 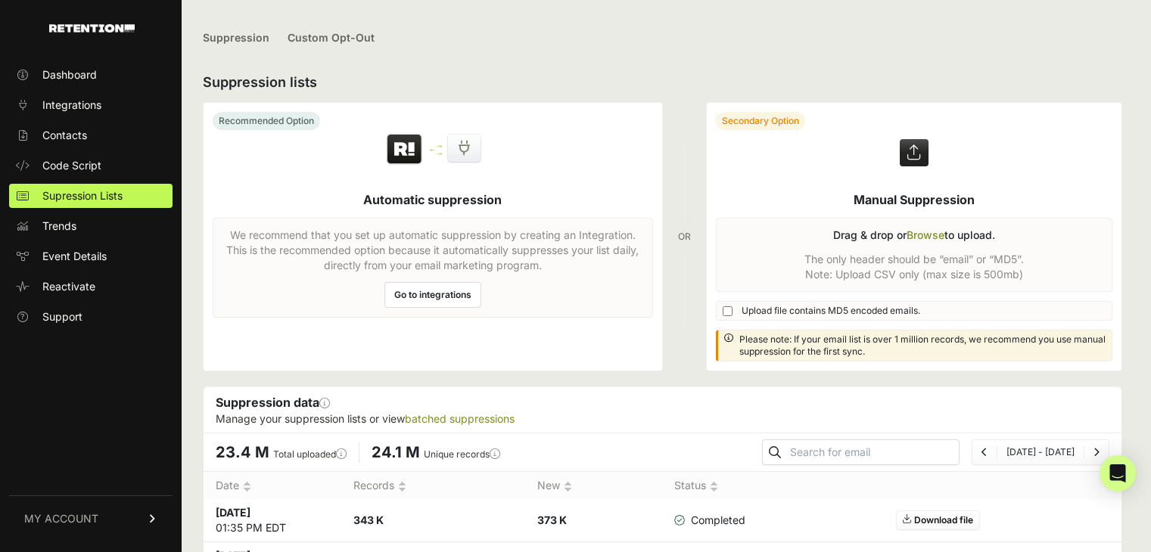 I want to click on div: Suppression data, so click(x=662, y=410).